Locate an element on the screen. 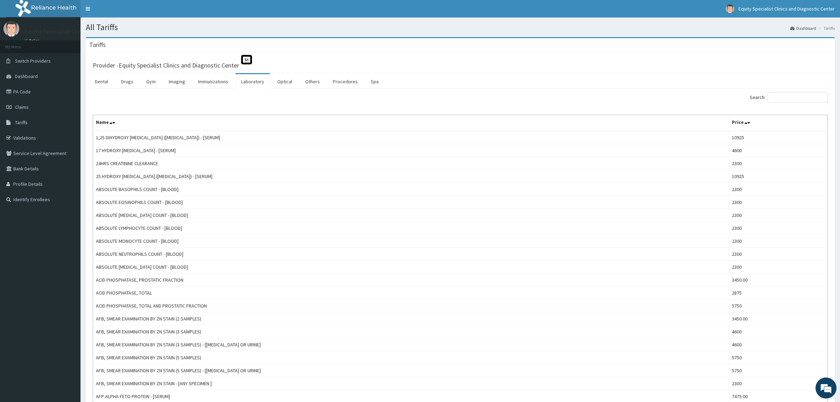 This screenshot has width=840, height=402. a: Gym is located at coordinates (151, 82).